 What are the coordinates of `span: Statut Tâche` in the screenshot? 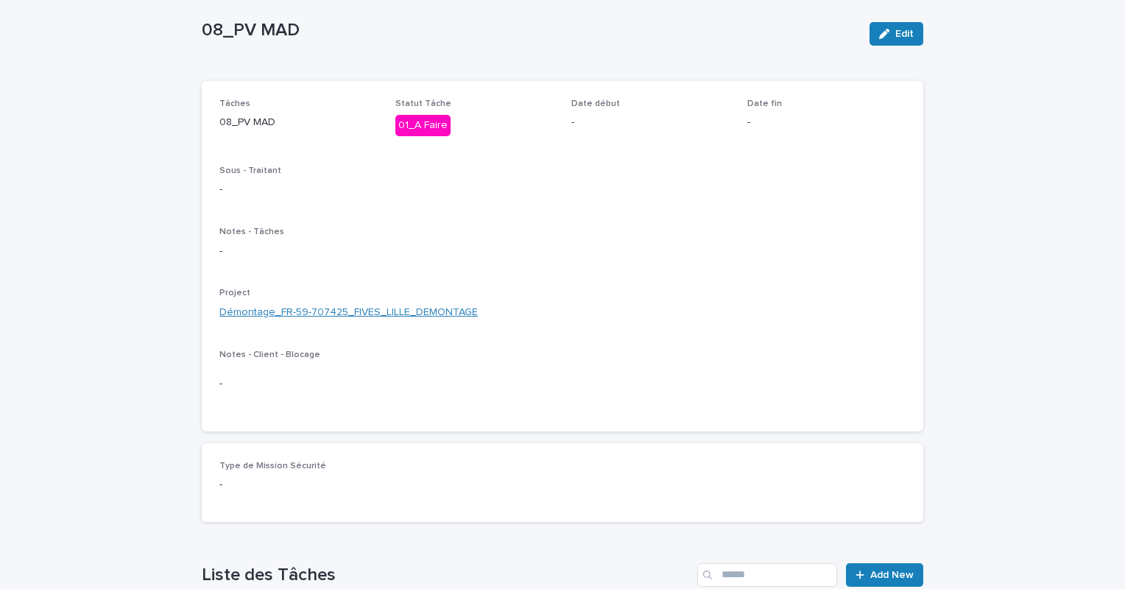 It's located at (423, 104).